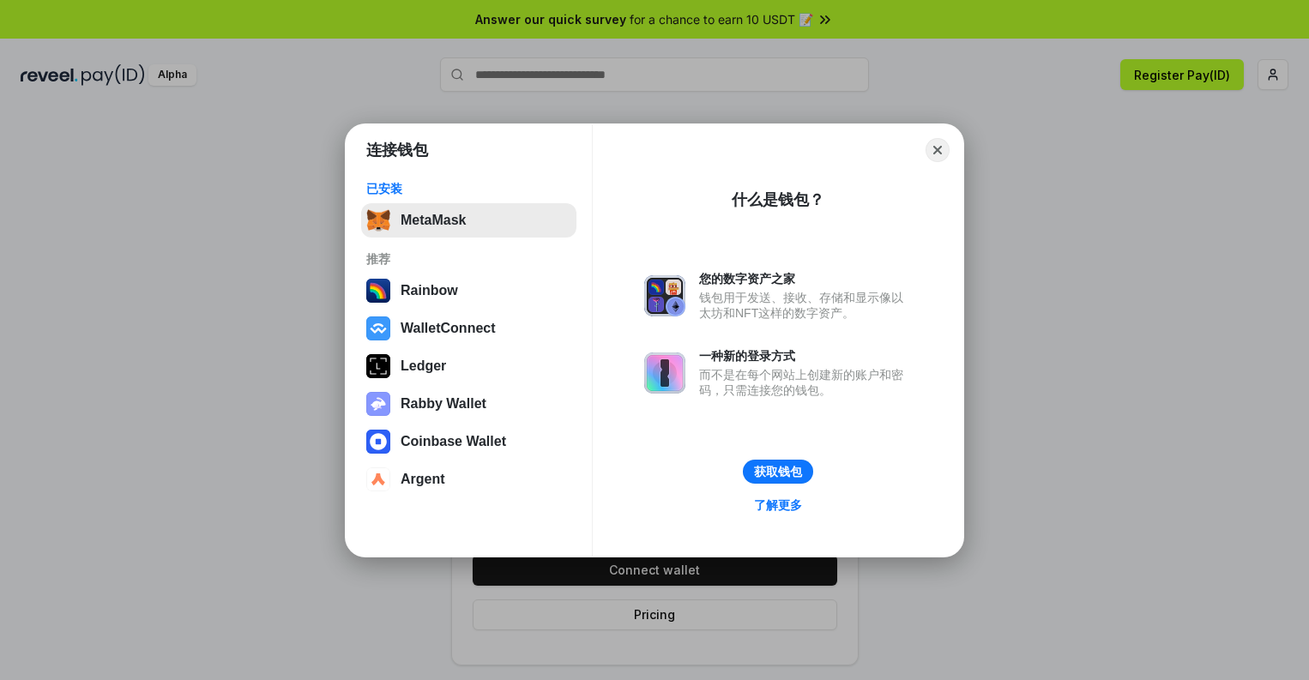 This screenshot has width=1309, height=680. Describe the element at coordinates (468, 259) in the screenshot. I see `div: 推荐` at that location.